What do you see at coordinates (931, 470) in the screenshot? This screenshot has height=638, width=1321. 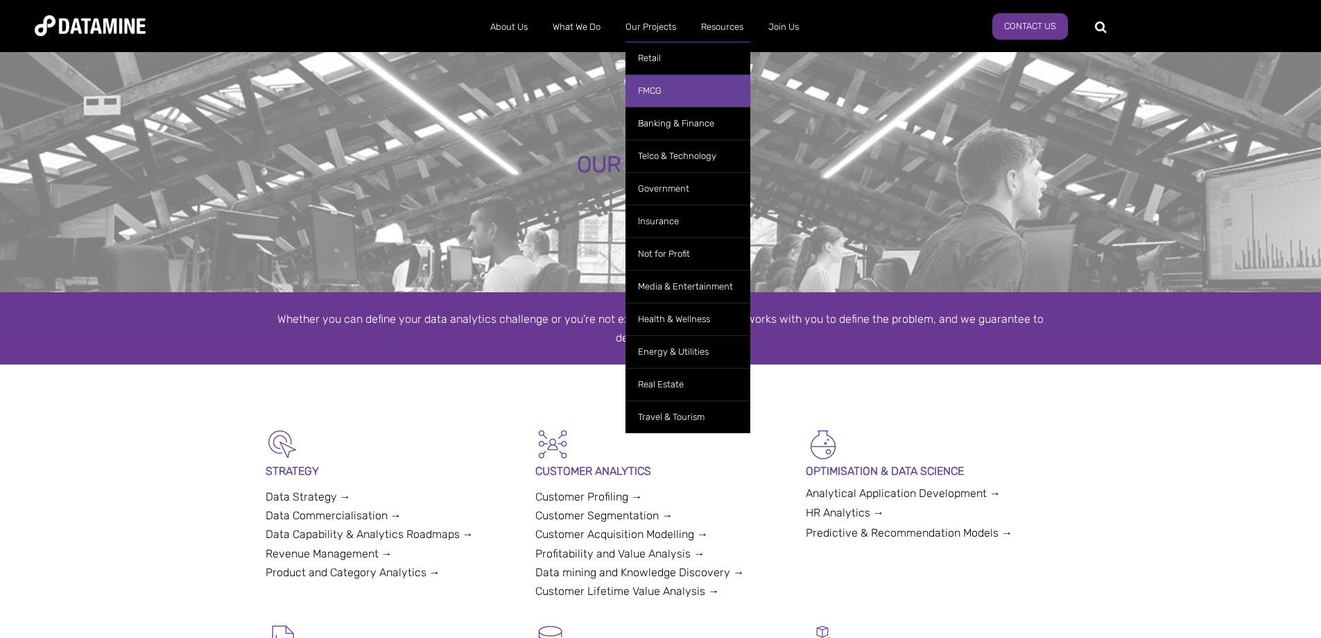 I see `p: OPTIMISATION & DATA SCIENCE` at bounding box center [931, 470].